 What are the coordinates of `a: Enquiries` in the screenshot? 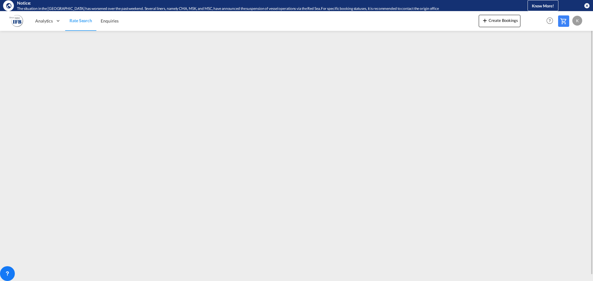 It's located at (110, 21).